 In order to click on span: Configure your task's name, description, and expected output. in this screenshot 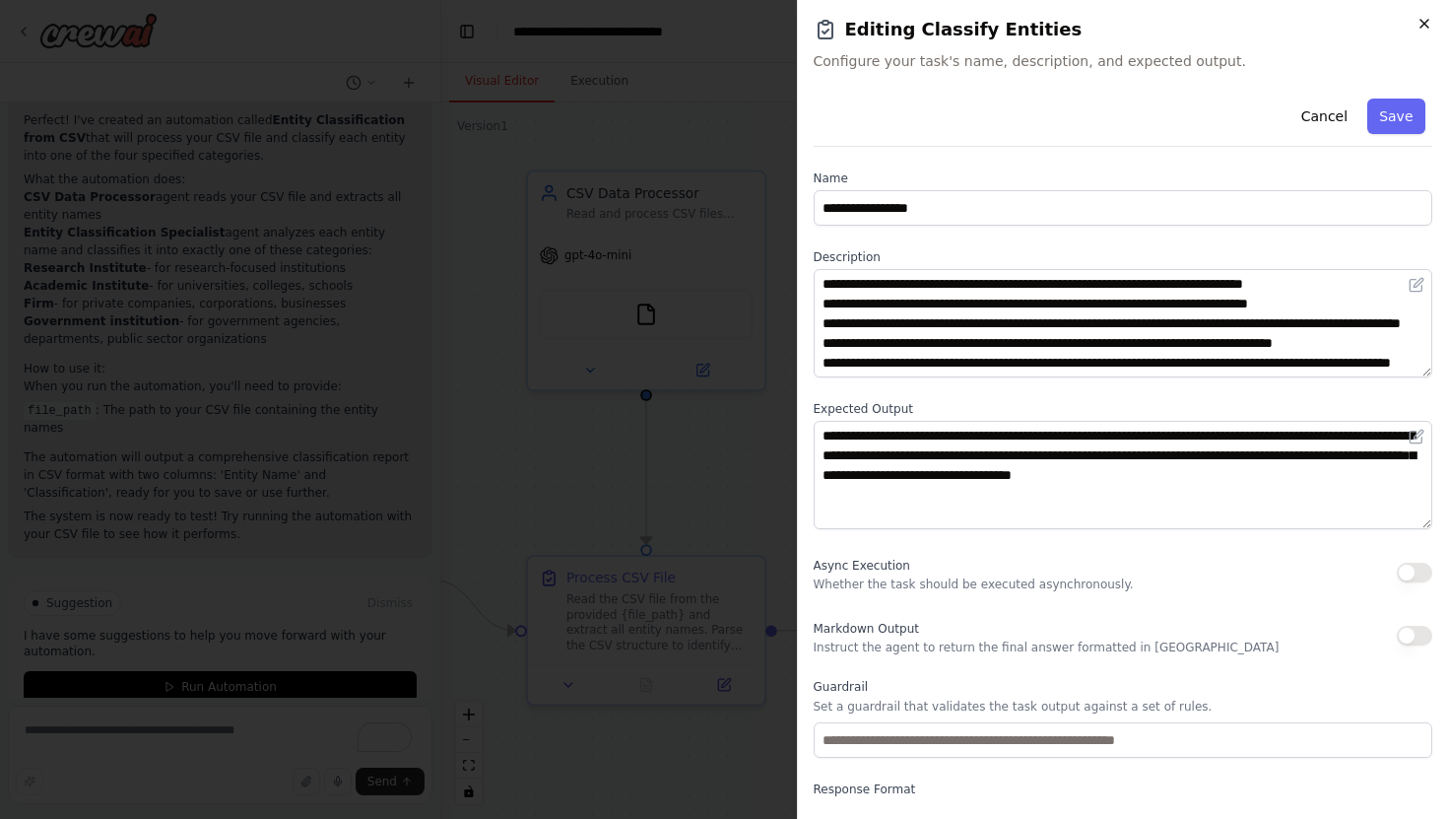, I will do `click(1123, 61)`.